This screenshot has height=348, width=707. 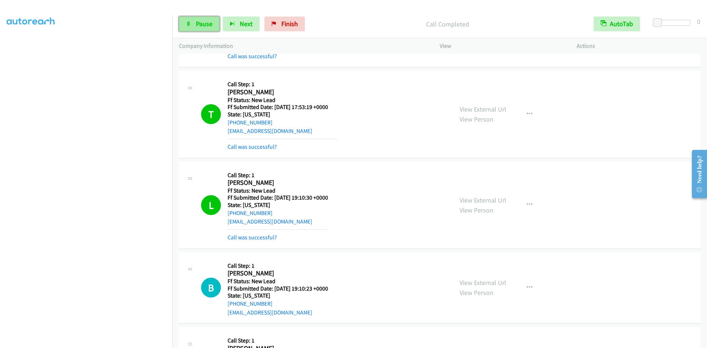 I want to click on div: Delay between calls (in seconds), so click(x=673, y=23).